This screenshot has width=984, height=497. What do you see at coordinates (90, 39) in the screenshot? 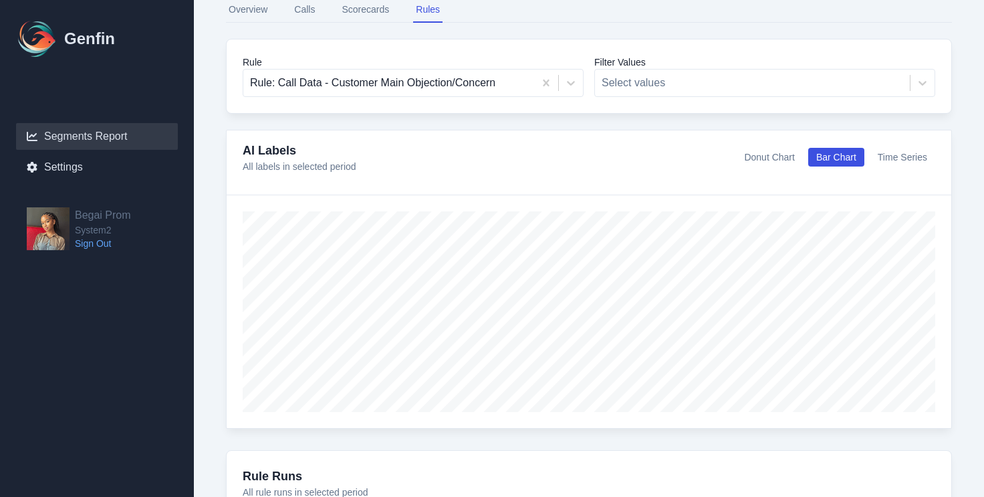
I see `h1: Genfin` at bounding box center [90, 39].